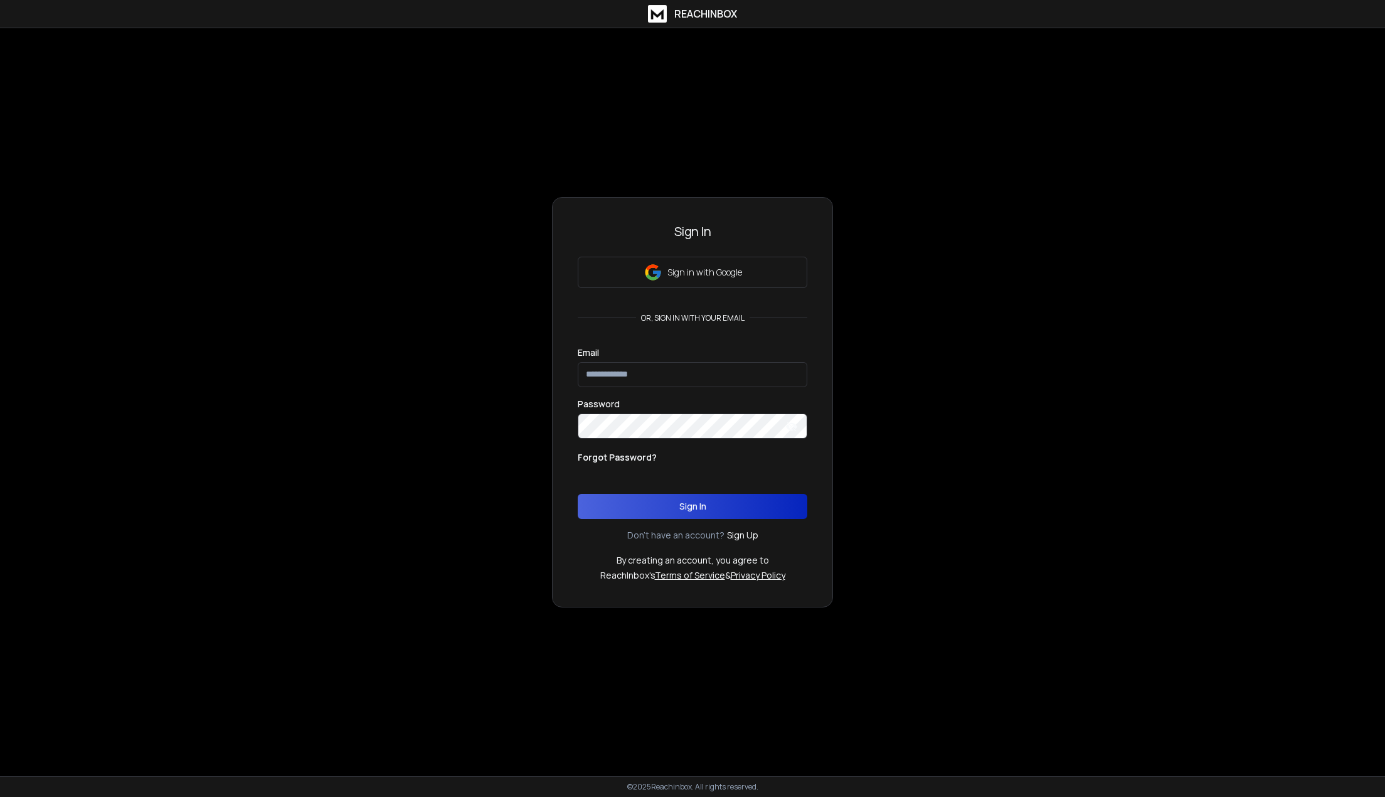 The width and height of the screenshot is (1385, 797). What do you see at coordinates (758, 575) in the screenshot?
I see `span: Privacy Policy` at bounding box center [758, 575].